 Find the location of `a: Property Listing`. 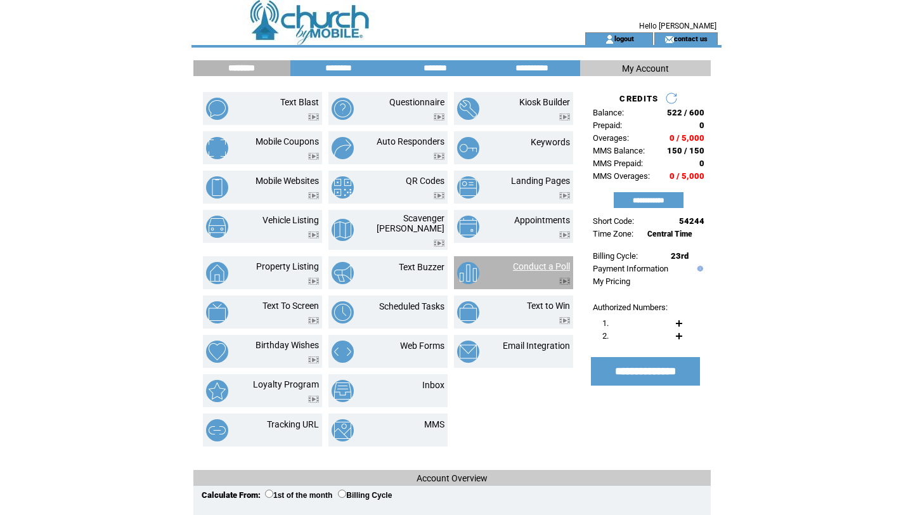

a: Property Listing is located at coordinates (287, 266).